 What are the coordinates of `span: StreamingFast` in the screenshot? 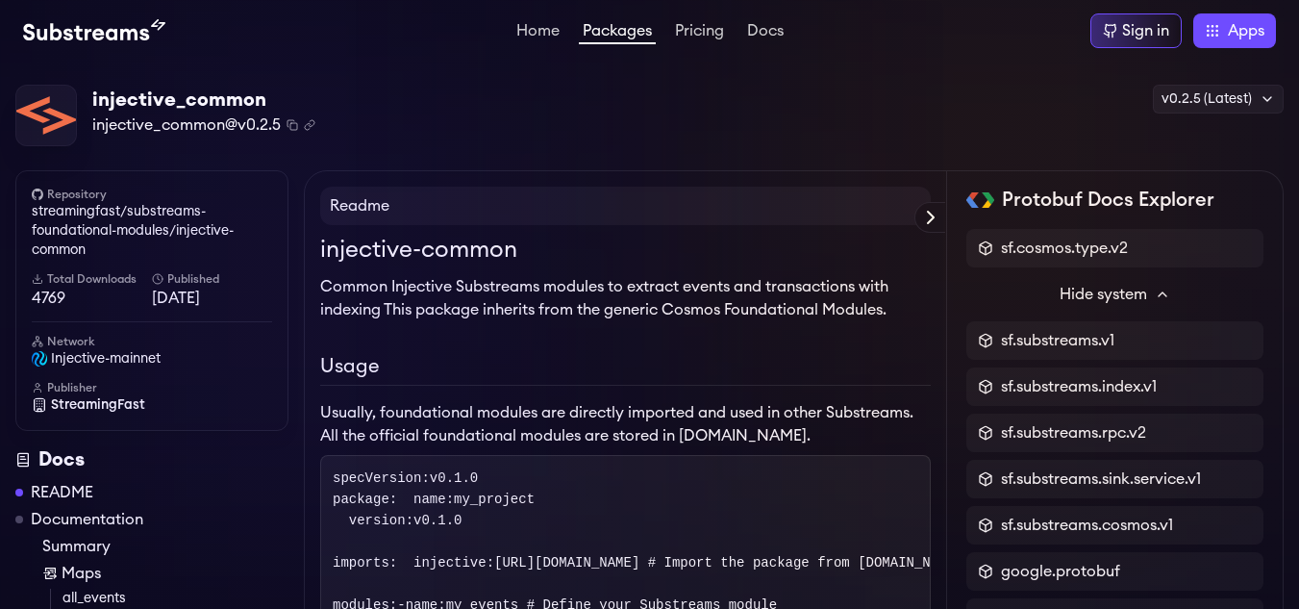 It's located at (98, 405).